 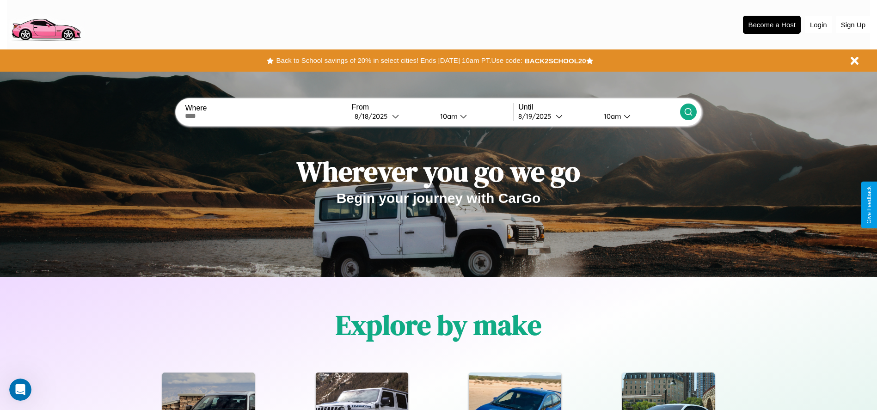 What do you see at coordinates (373, 116) in the screenshot?
I see `div: 8 / 18 / 2025` at bounding box center [373, 116].